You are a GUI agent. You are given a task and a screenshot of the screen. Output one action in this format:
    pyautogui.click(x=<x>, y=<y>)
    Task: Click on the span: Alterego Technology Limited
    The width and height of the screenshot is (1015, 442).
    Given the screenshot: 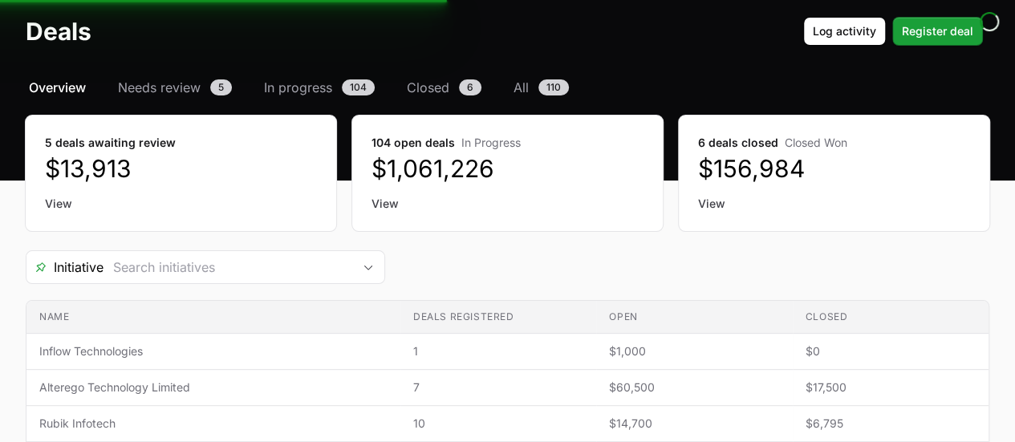 What is the action you would take?
    pyautogui.click(x=213, y=387)
    